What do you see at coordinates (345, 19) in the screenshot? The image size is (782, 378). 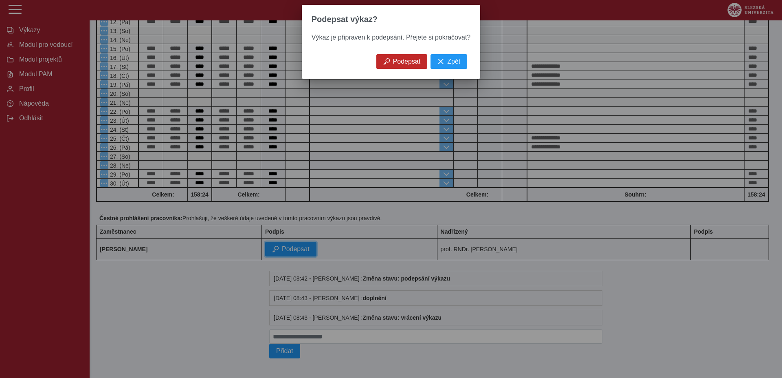 I see `span: Podepsat výkaz?` at bounding box center [345, 19].